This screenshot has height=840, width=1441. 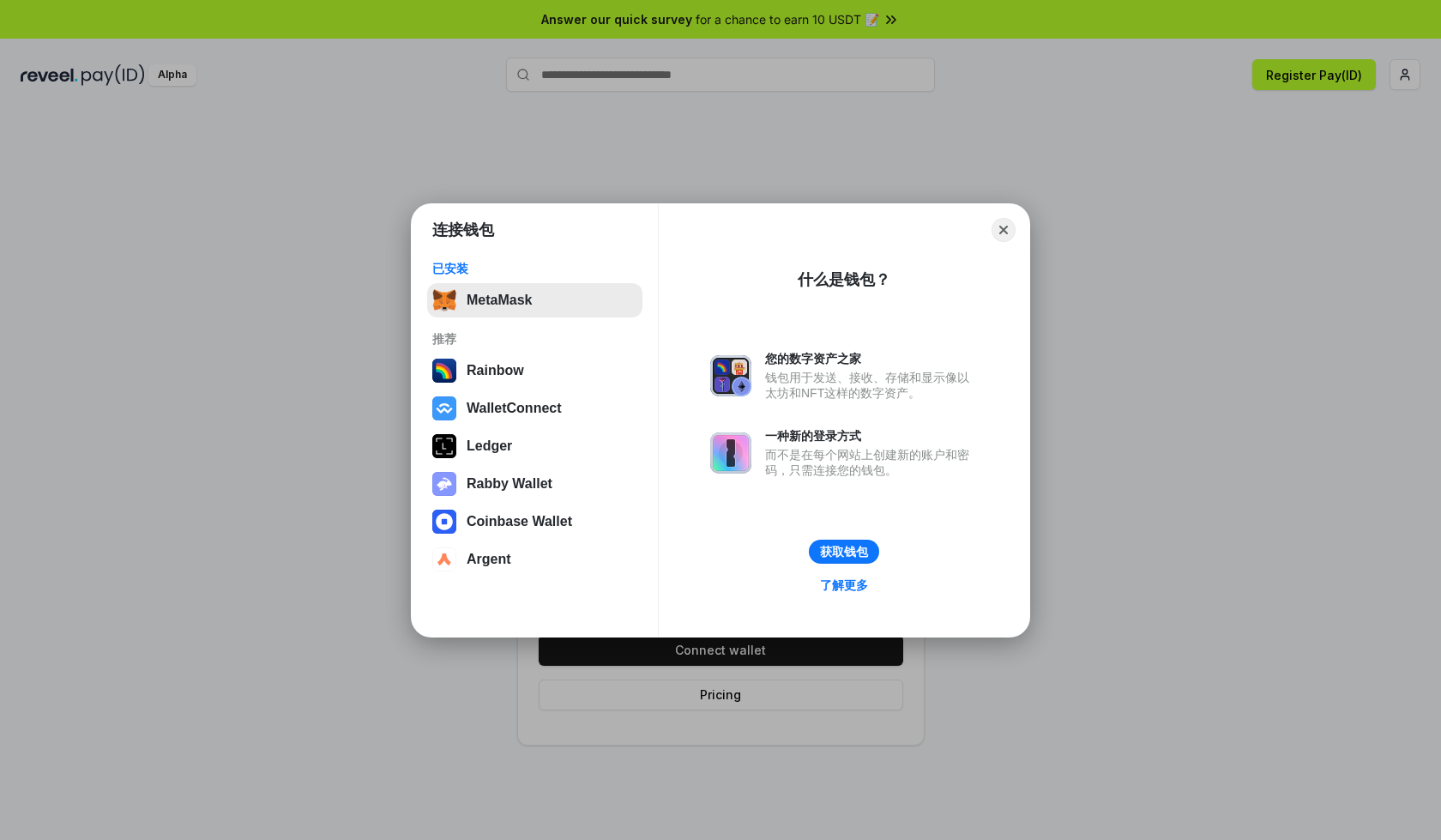 What do you see at coordinates (844, 280) in the screenshot?
I see `div: 什么是钱包？` at bounding box center [844, 280].